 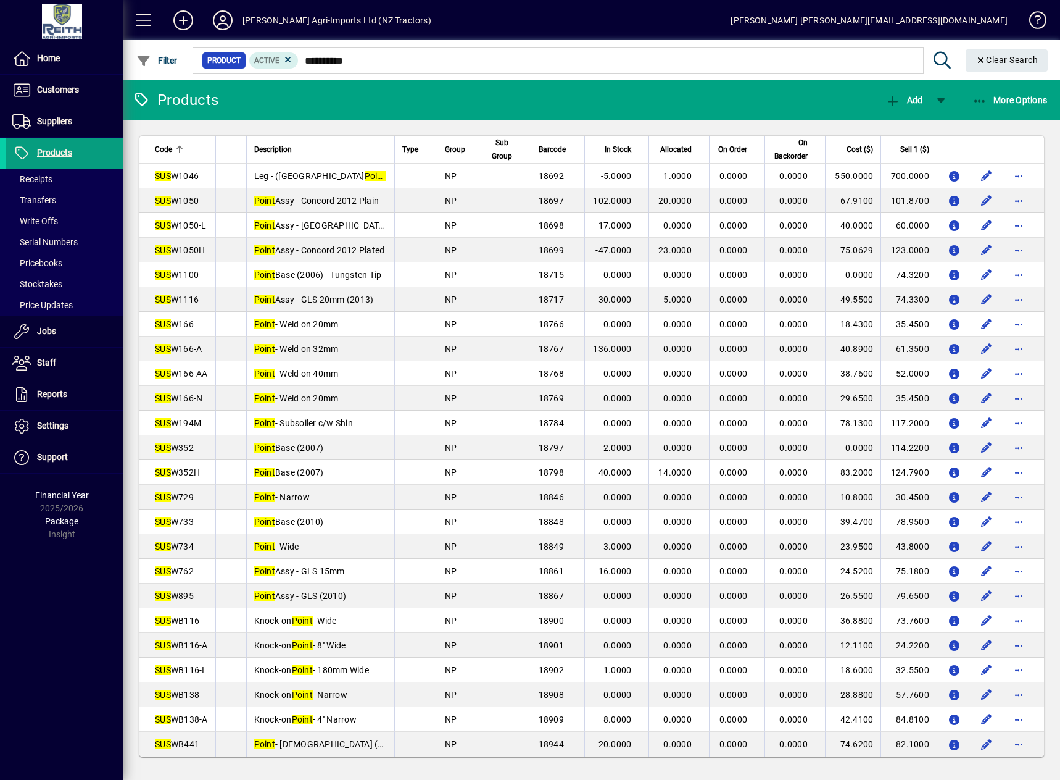 What do you see at coordinates (296, 373) in the screenshot?
I see `span: - Weld on 40mm` at bounding box center [296, 373].